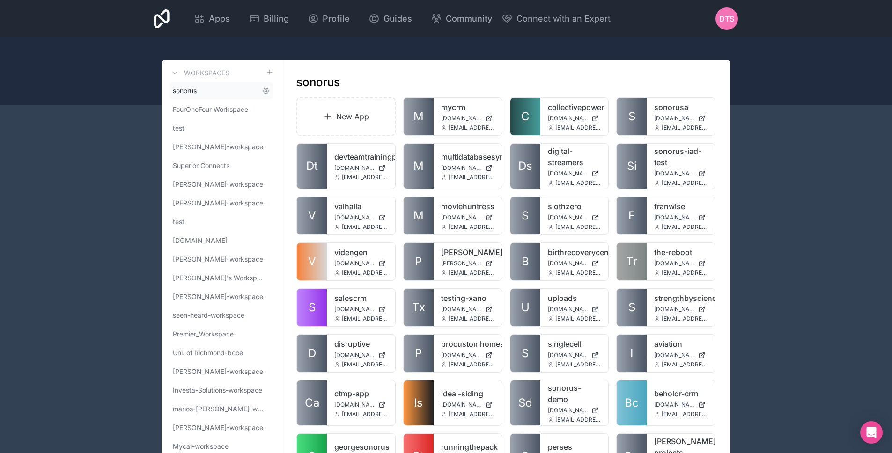 The image size is (892, 453). Describe the element at coordinates (390, 19) in the screenshot. I see `a: Guides` at that location.